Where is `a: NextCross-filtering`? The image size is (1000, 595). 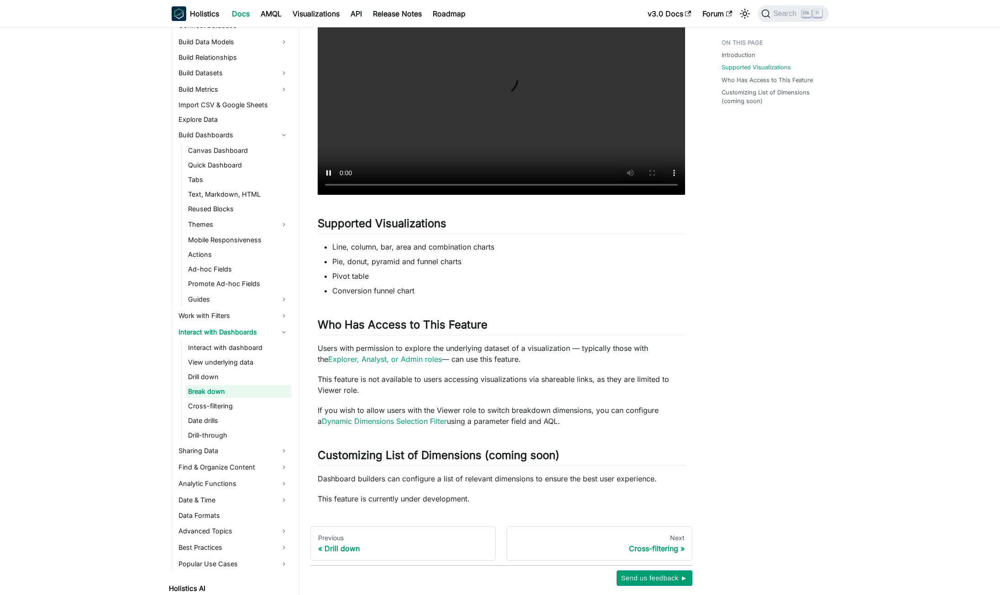
a: NextCross-filtering is located at coordinates (599, 543).